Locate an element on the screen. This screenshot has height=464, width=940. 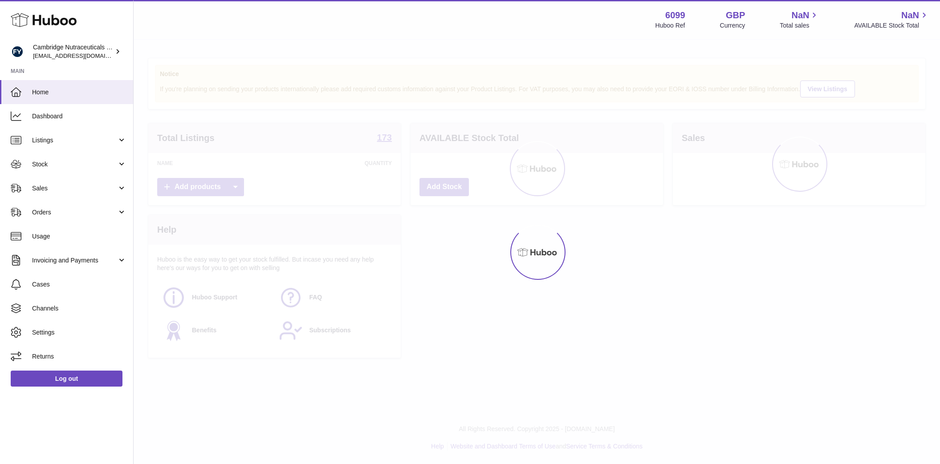
div: Currency is located at coordinates (732, 25).